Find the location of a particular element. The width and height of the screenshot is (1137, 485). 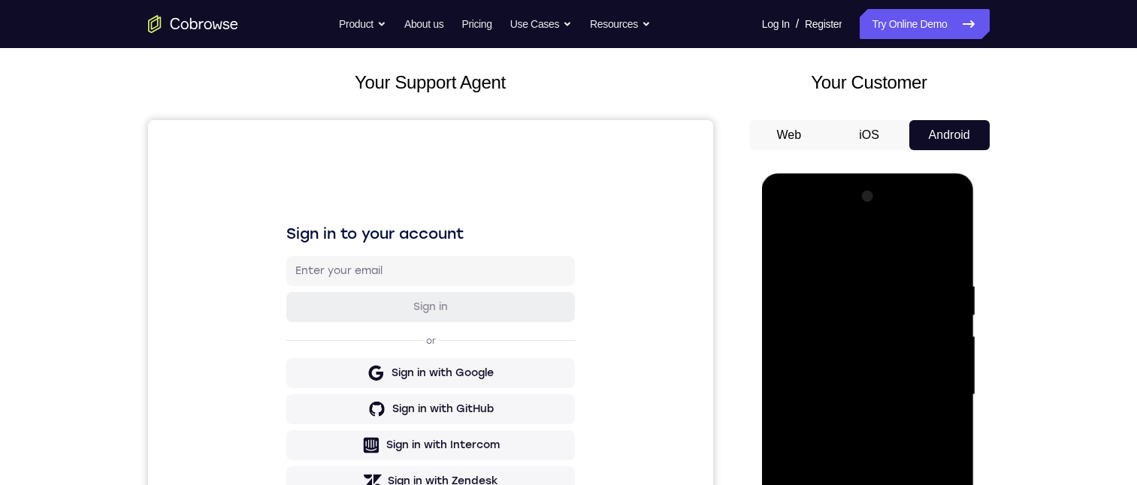

h2: Your Customer is located at coordinates (870, 83).